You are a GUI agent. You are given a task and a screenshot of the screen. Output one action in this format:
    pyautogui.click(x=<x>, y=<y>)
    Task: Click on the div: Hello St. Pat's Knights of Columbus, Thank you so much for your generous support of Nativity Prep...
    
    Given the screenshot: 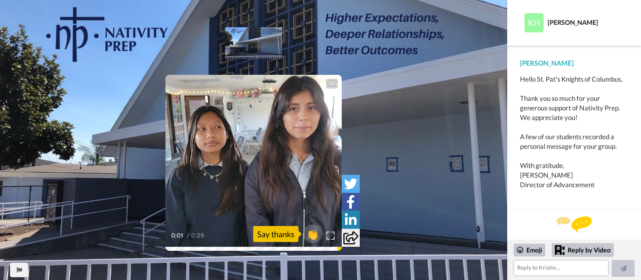 What is the action you would take?
    pyautogui.click(x=574, y=132)
    